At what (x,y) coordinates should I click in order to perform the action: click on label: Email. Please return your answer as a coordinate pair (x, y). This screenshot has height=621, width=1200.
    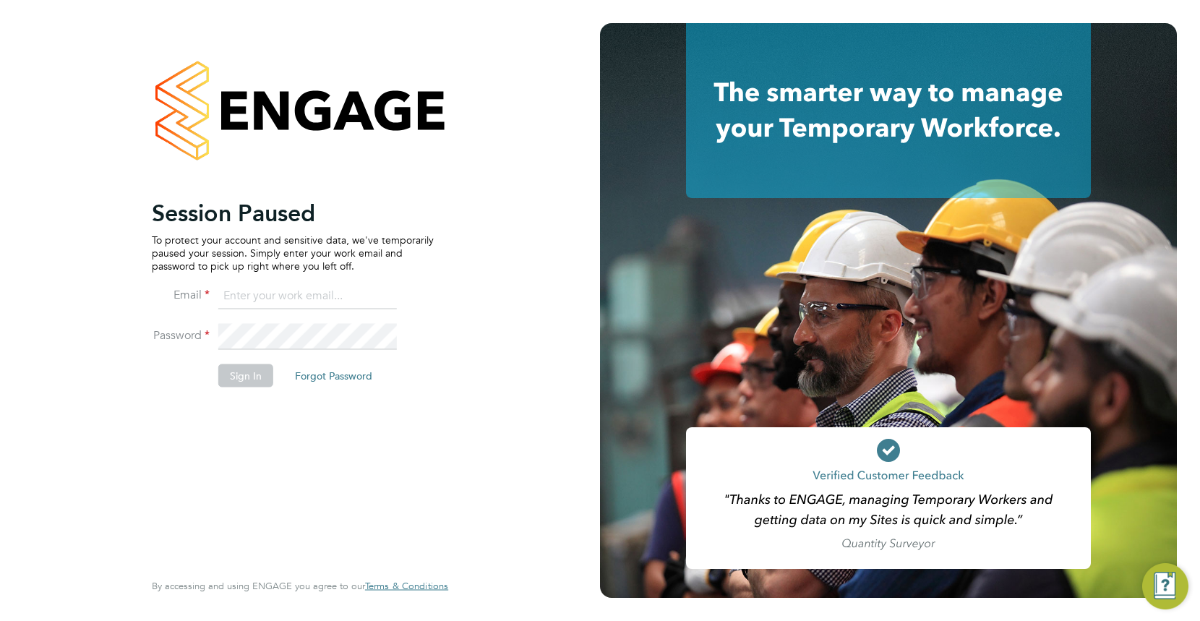
    Looking at the image, I should click on (181, 294).